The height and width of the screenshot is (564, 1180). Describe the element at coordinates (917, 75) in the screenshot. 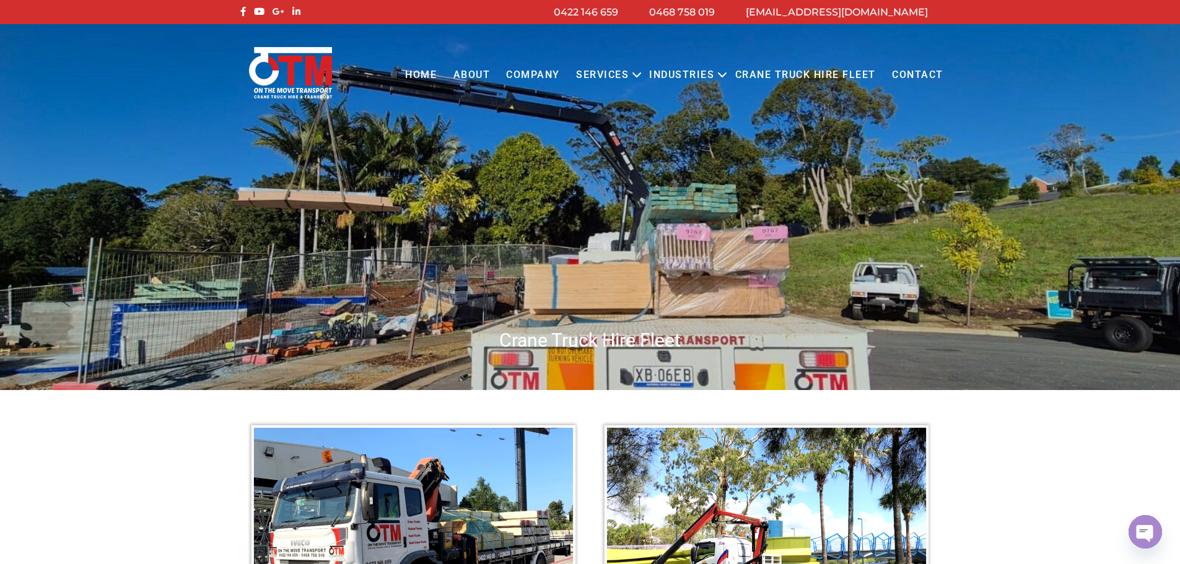

I see `a: Contact` at that location.